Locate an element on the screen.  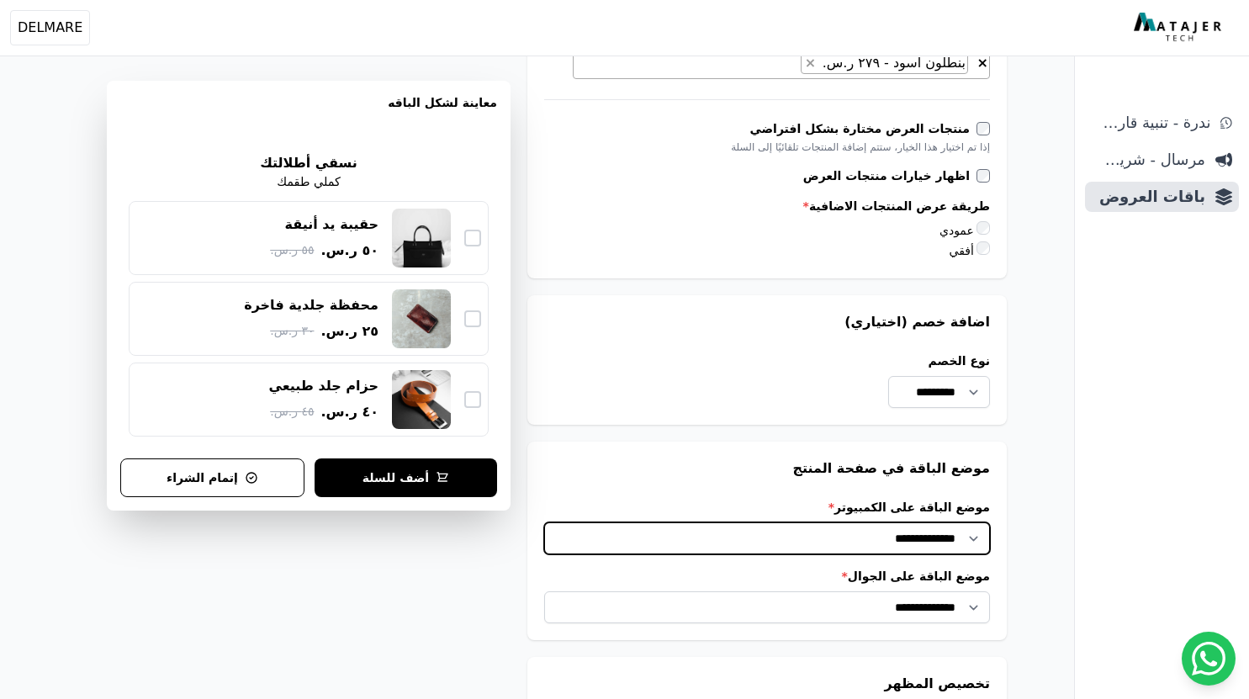
h3: موضع الباقة في صفحة المنتج is located at coordinates (767, 468).